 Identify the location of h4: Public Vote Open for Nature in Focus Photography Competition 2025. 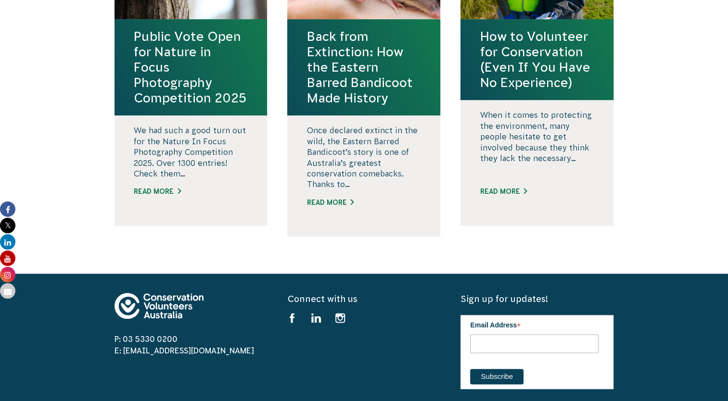
(191, 67).